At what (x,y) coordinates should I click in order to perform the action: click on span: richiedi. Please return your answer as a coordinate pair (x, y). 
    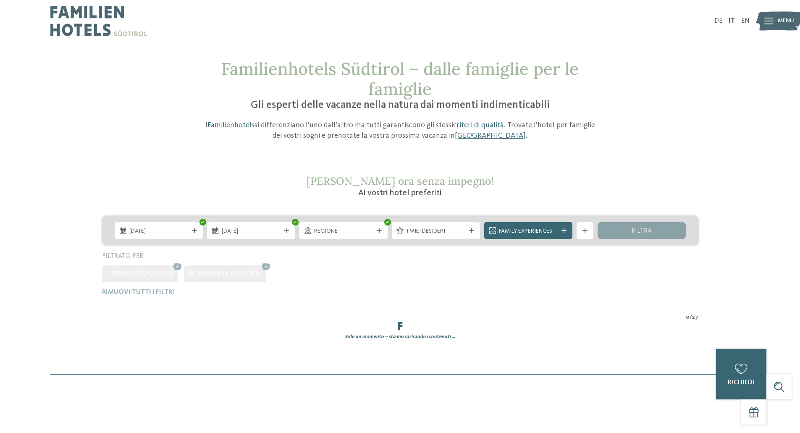
    Looking at the image, I should click on (741, 383).